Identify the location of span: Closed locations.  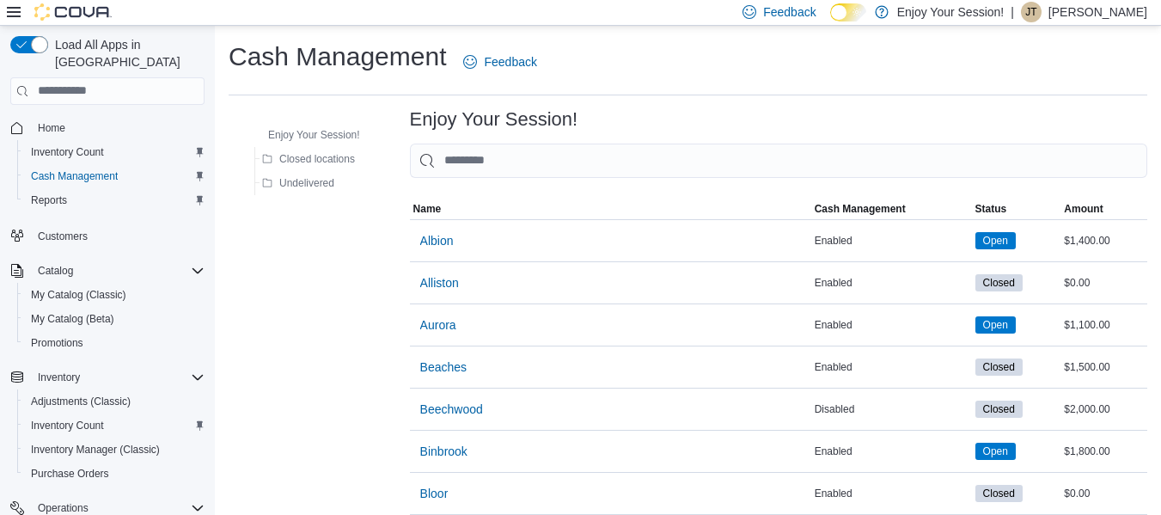
(317, 159).